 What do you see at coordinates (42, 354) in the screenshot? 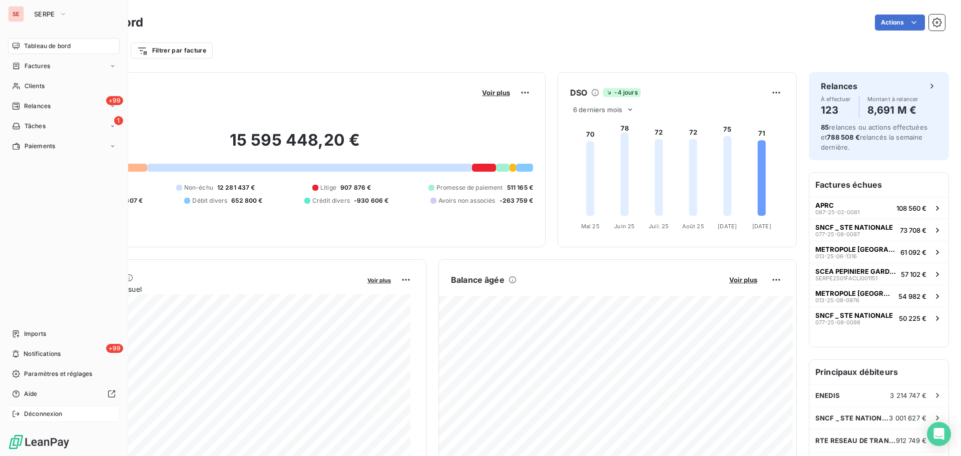
I see `span: Notifications` at bounding box center [42, 354].